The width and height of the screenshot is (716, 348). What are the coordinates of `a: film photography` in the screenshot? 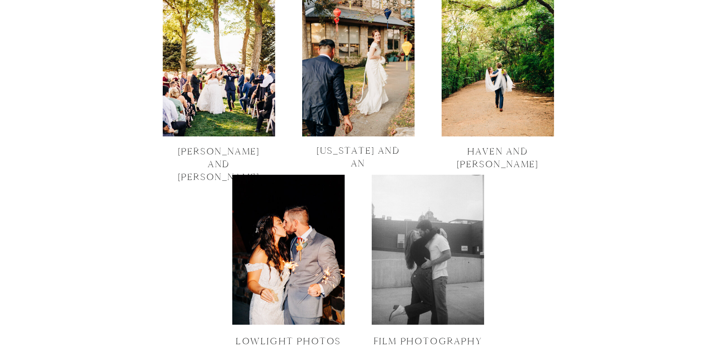 It's located at (428, 341).